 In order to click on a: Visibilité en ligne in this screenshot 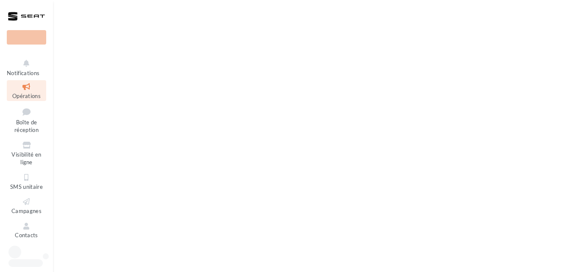, I will do `click(26, 153)`.